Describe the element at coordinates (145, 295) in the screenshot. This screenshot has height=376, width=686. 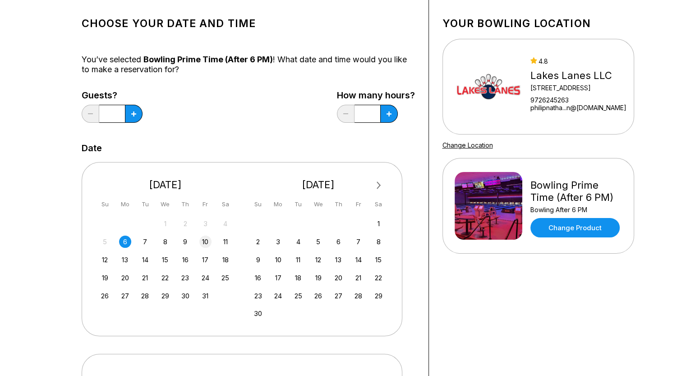
I see `div: Choose Tuesday, October 28th, 2025` at that location.